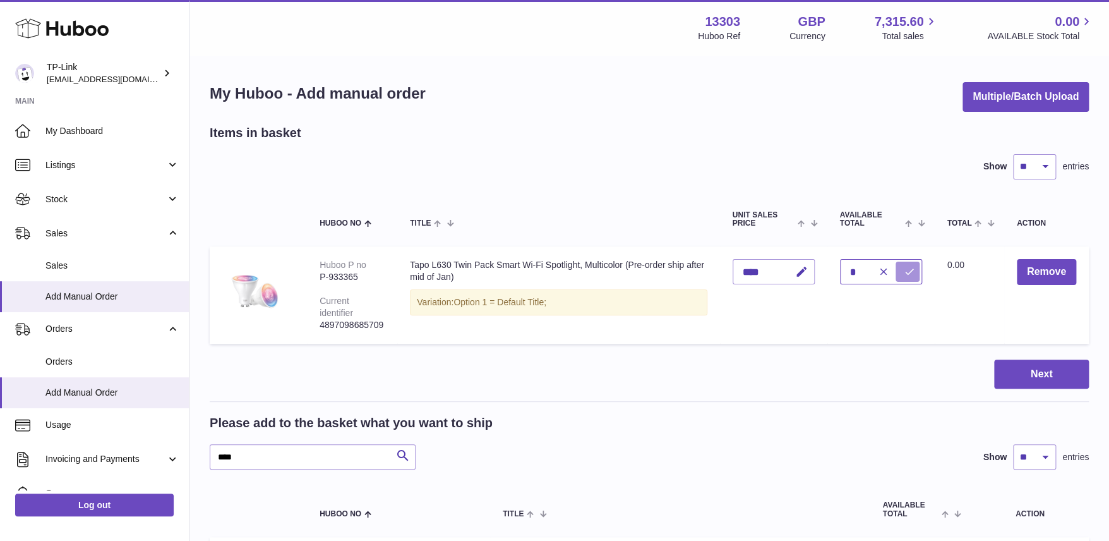  I want to click on span: My Dashboard, so click(112, 131).